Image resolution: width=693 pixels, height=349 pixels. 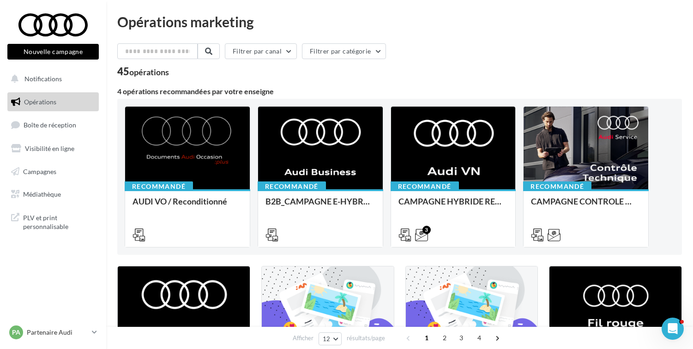 I want to click on button: Nouvelle campagne, so click(x=53, y=52).